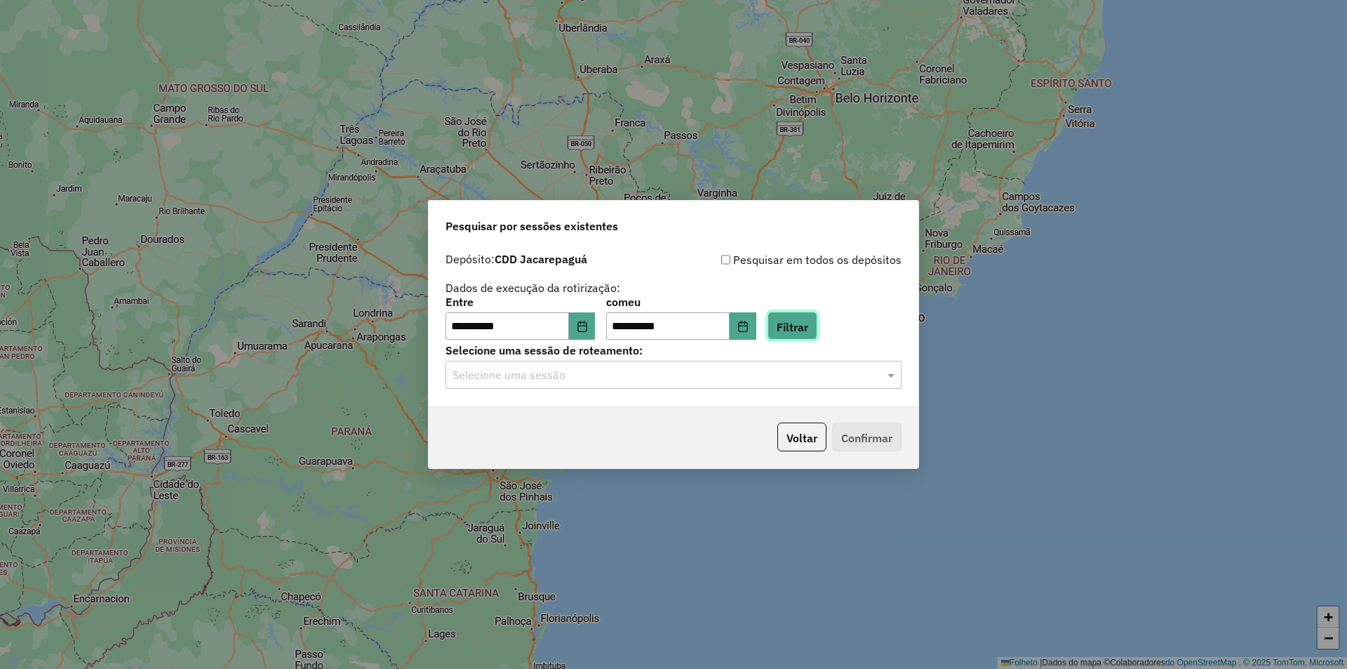  What do you see at coordinates (460, 302) in the screenshot?
I see `font: Entre` at bounding box center [460, 302].